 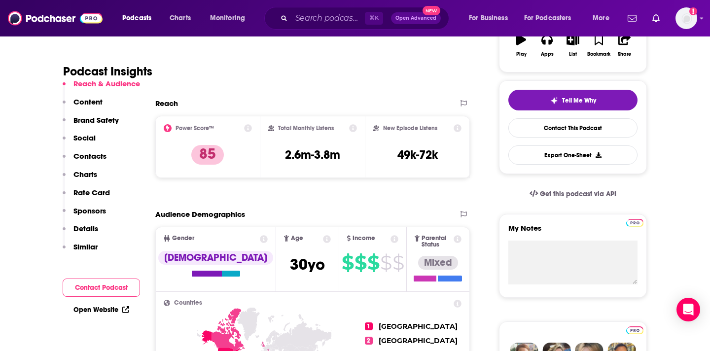 What do you see at coordinates (137, 18) in the screenshot?
I see `span: Podcasts` at bounding box center [137, 18].